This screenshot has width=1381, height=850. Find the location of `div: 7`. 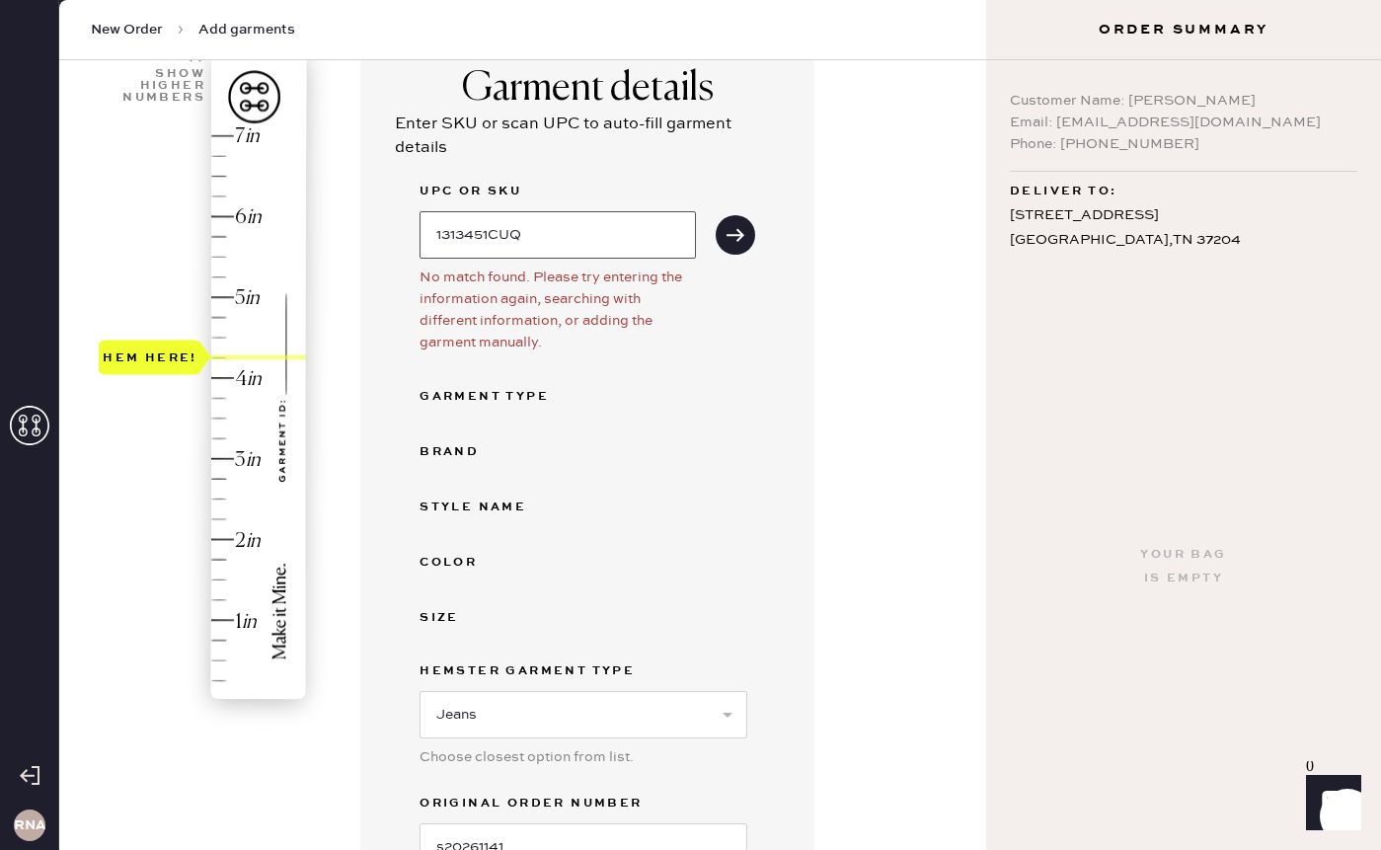

div: 7 is located at coordinates (240, 136).